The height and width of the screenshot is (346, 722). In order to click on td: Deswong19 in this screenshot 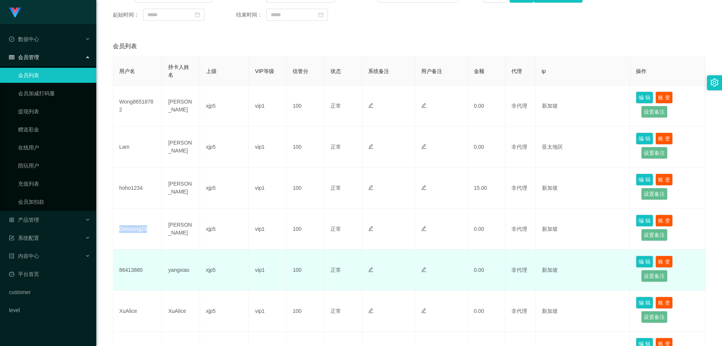, I will do `click(138, 229)`.